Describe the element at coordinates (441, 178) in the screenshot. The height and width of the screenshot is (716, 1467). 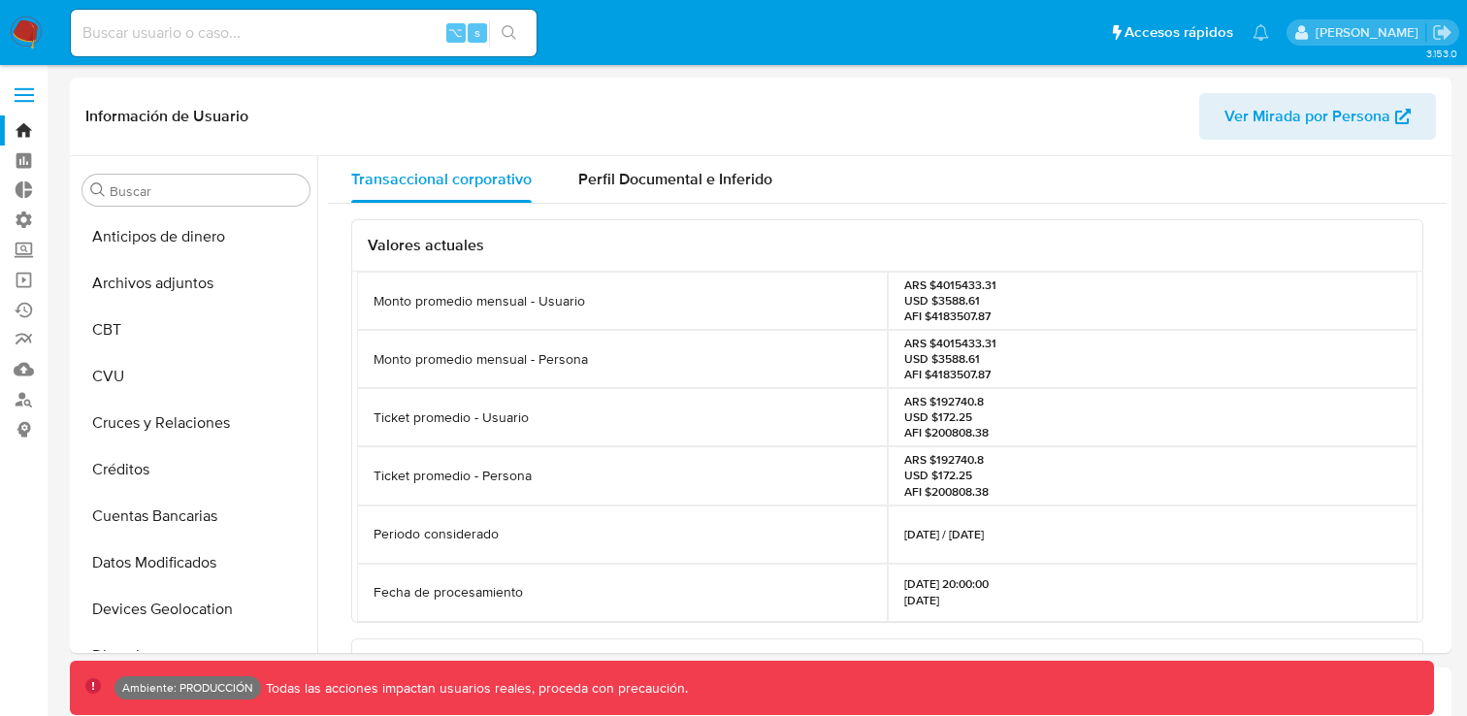
I see `span: Transaccional corporativo` at that location.